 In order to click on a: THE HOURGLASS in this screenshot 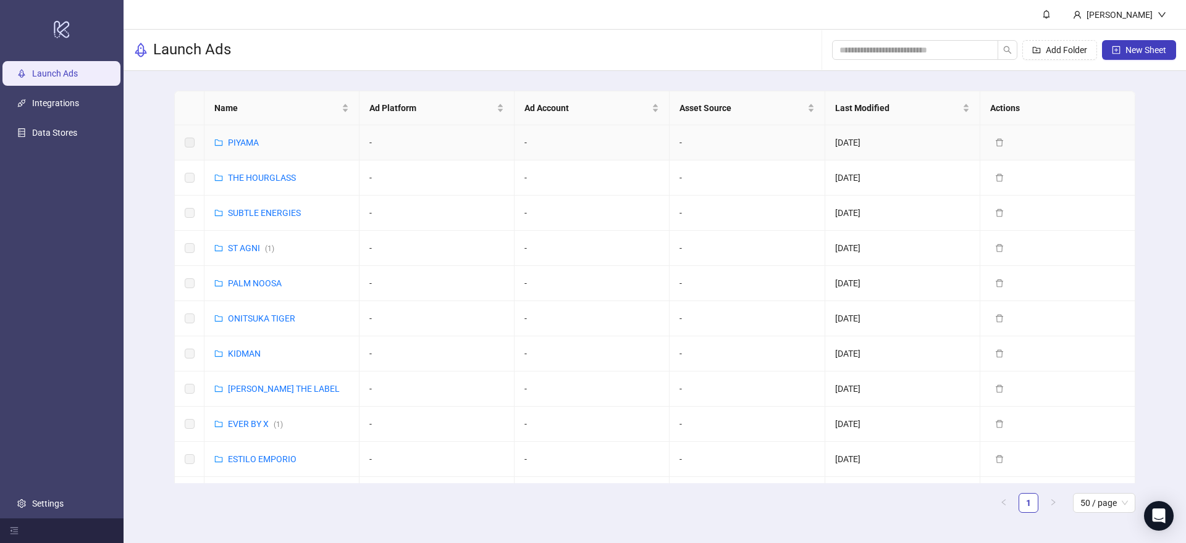, I will do `click(262, 178)`.